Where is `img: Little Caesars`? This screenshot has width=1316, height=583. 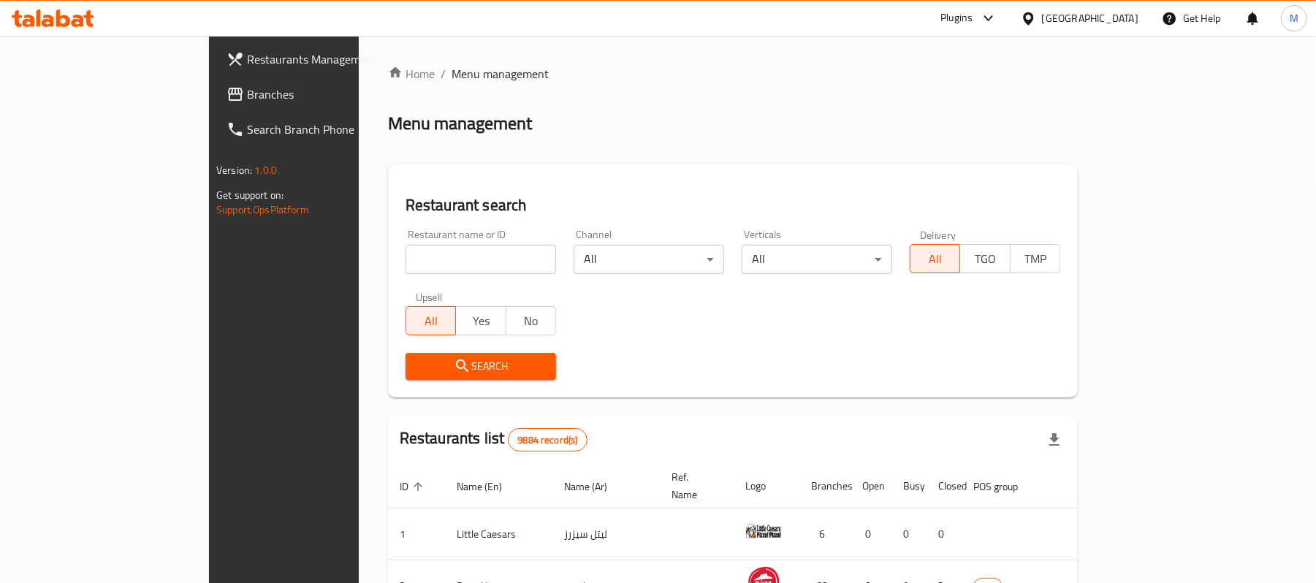
img: Little Caesars is located at coordinates (763, 531).